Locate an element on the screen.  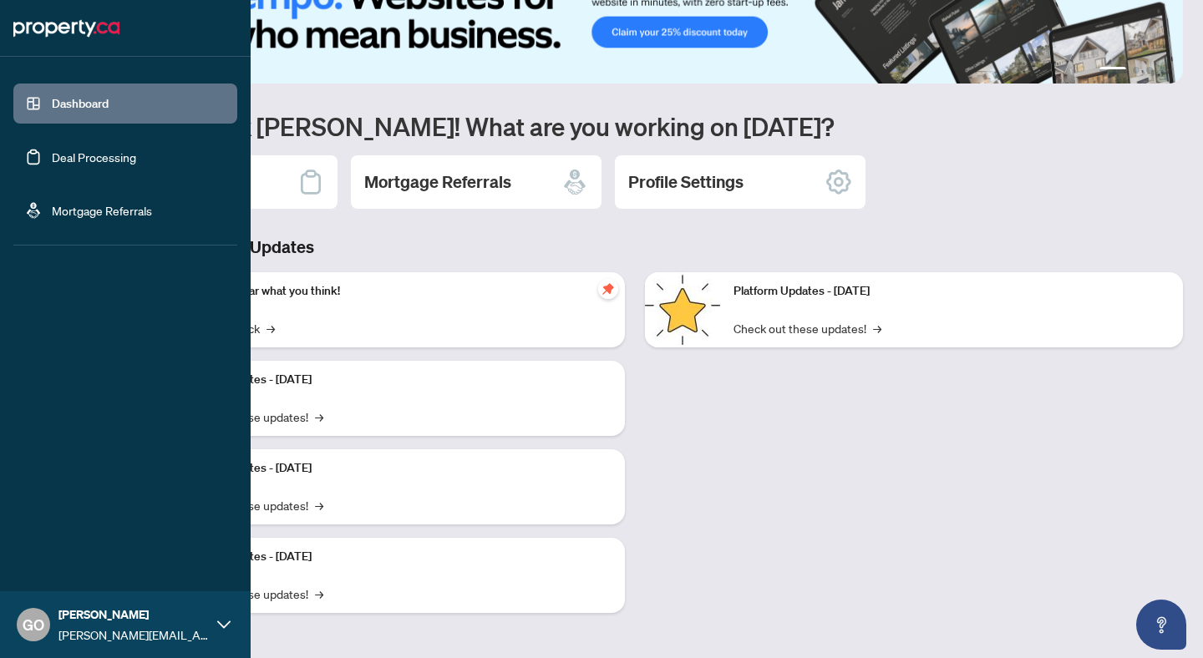
button: 1 is located at coordinates (1113, 70).